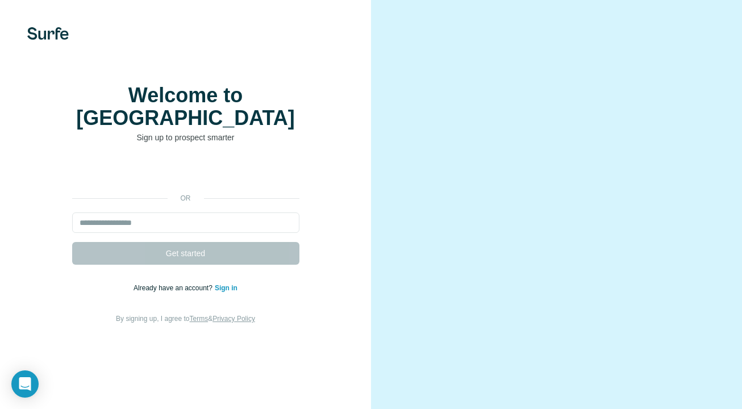 The height and width of the screenshot is (409, 742). Describe the element at coordinates (186, 137) in the screenshot. I see `p: Sign up to prospect smarter` at that location.